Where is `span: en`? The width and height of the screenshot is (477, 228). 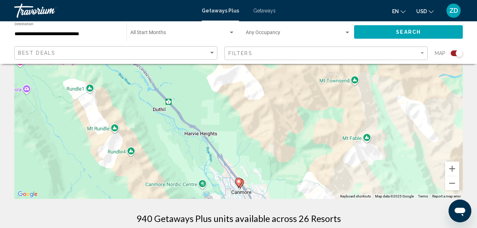 span: en is located at coordinates (395, 11).